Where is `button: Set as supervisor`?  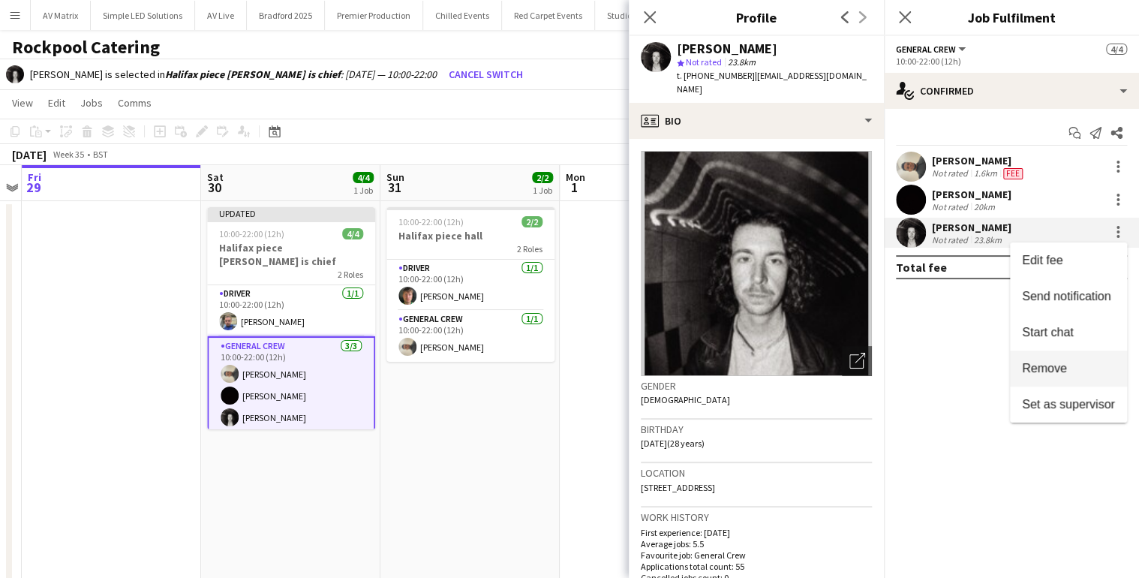
button: Set as supervisor is located at coordinates (1069, 404).